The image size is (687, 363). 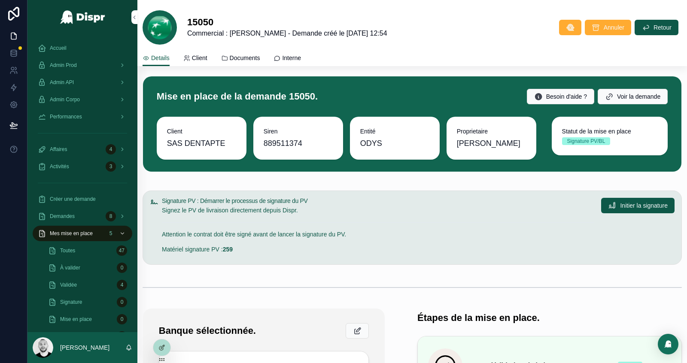 I want to click on a: Interne, so click(x=287, y=59).